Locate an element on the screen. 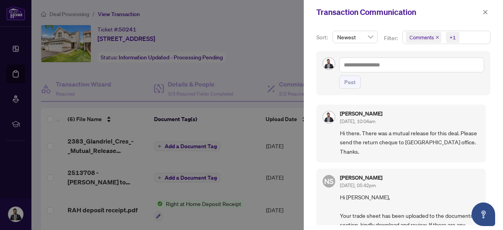 This screenshot has width=503, height=230. p: Sort: is located at coordinates (322, 37).